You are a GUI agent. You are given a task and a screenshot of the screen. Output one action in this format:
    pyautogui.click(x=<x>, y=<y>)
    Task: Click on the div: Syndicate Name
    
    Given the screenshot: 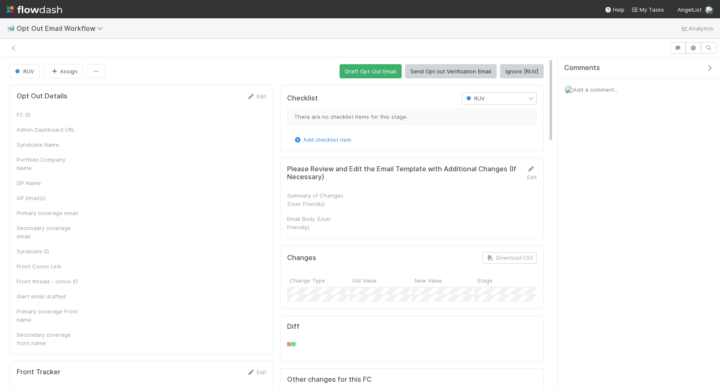 What is the action you would take?
    pyautogui.click(x=48, y=145)
    